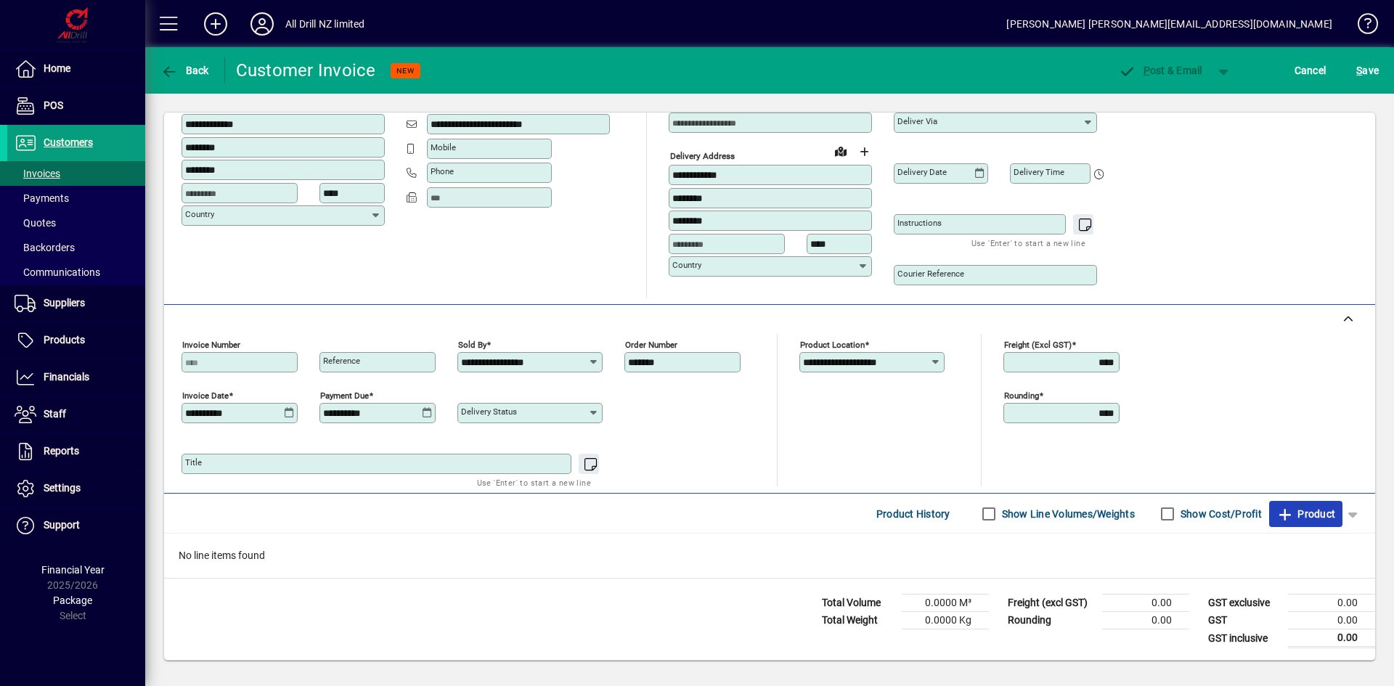  I want to click on a: Payments, so click(76, 198).